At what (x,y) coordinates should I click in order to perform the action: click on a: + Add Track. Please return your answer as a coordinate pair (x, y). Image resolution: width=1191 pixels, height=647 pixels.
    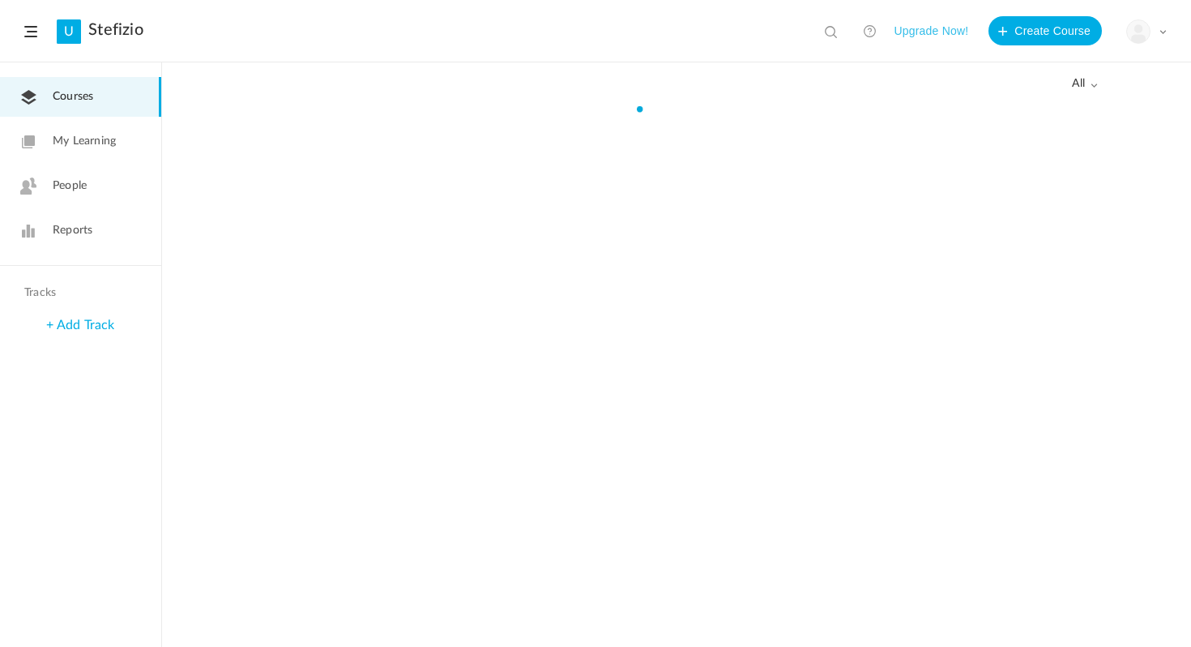
    Looking at the image, I should click on (80, 325).